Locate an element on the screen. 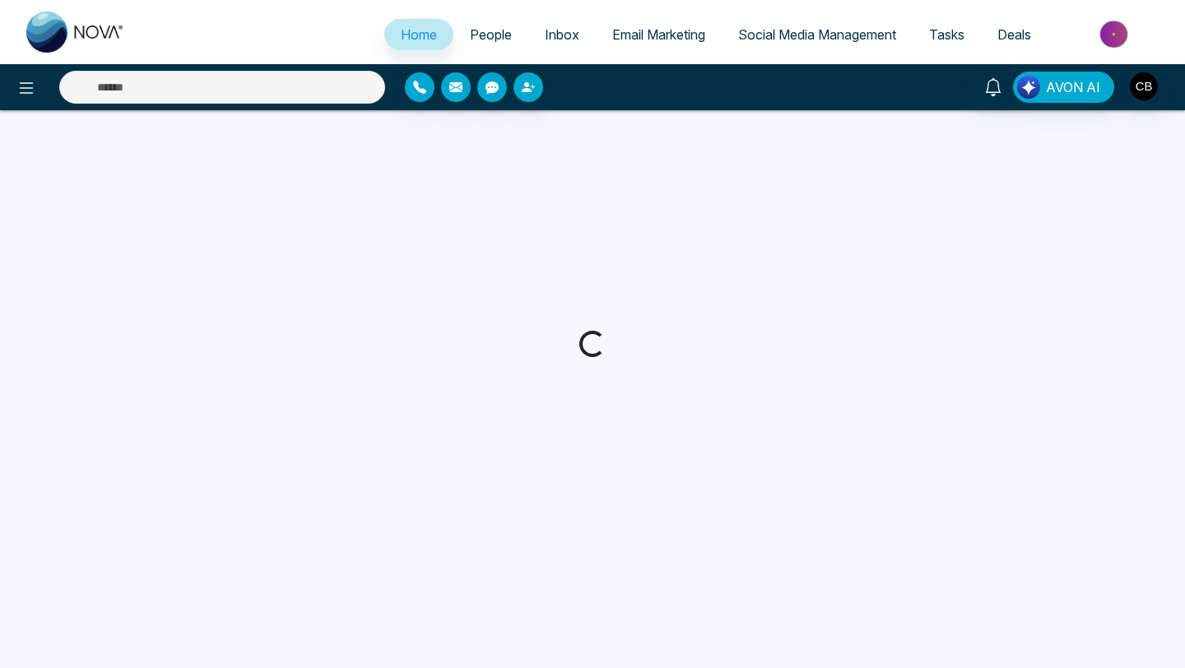 This screenshot has height=668, width=1185. a: Deals is located at coordinates (1014, 35).